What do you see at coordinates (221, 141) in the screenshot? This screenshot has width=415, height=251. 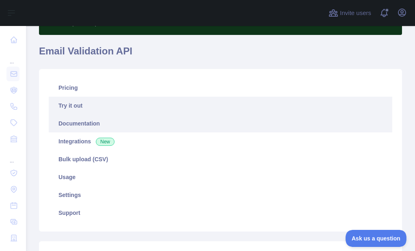 I see `a: Integrations New` at bounding box center [221, 141].